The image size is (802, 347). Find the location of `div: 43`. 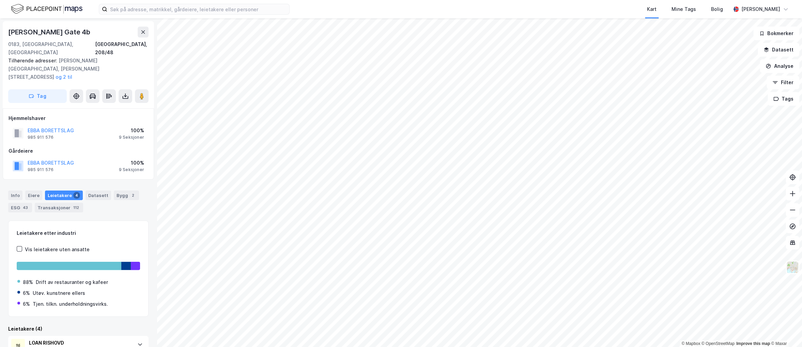

div: 43 is located at coordinates (25, 207).